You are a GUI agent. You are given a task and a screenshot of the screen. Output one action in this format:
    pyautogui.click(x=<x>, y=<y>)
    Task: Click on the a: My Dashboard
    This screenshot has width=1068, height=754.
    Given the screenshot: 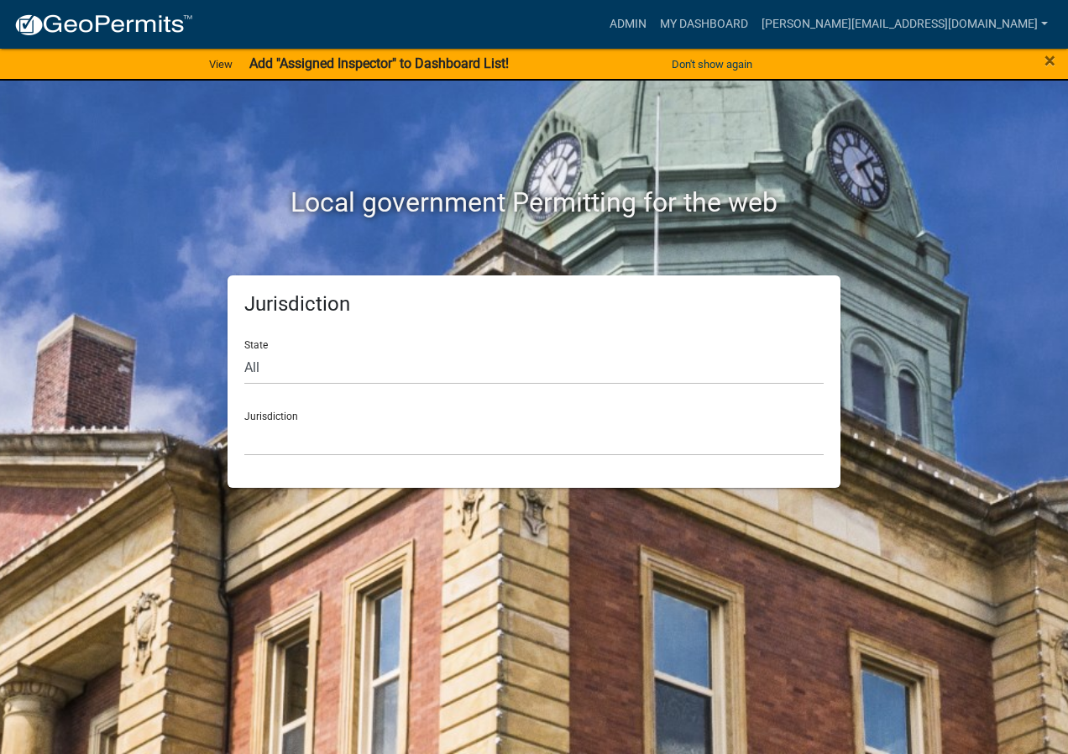 What is the action you would take?
    pyautogui.click(x=703, y=24)
    